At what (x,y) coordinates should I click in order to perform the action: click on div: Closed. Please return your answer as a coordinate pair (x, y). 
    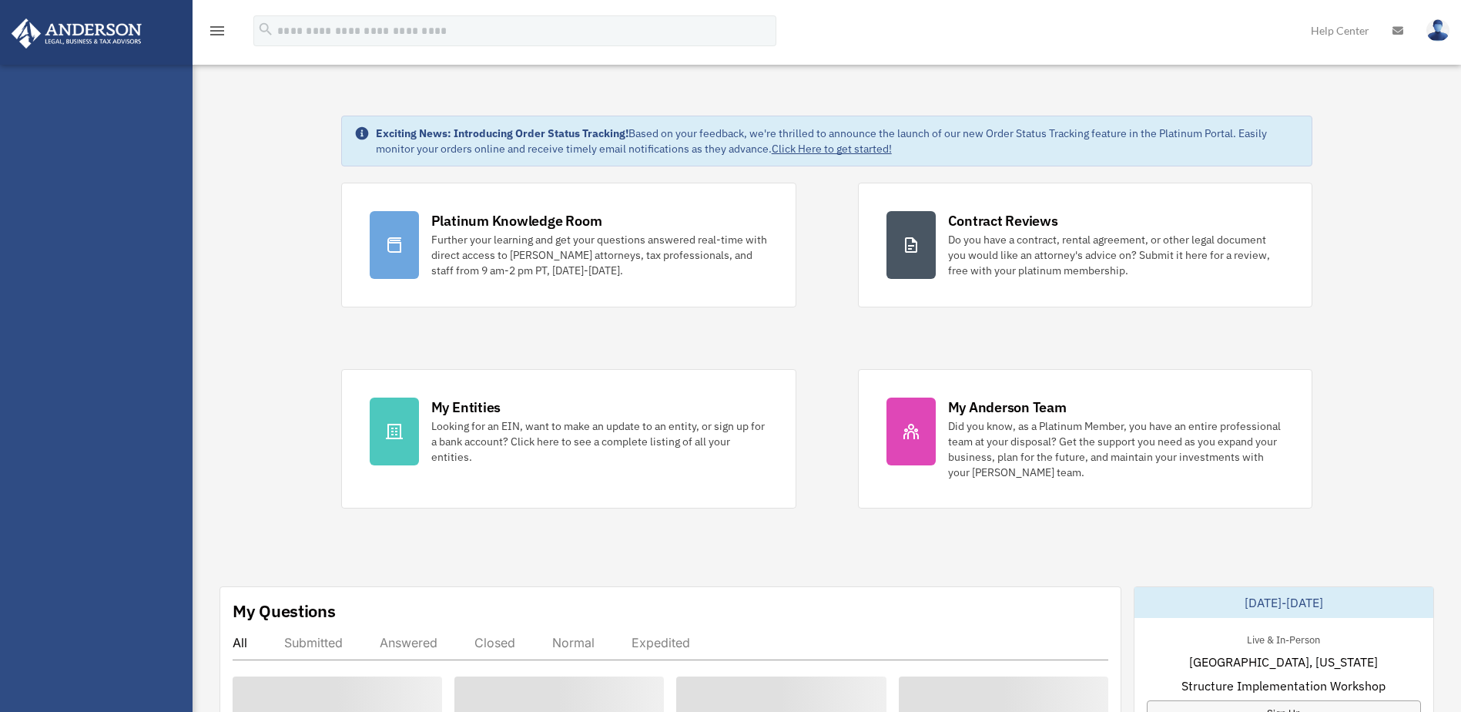
    Looking at the image, I should click on (494, 642).